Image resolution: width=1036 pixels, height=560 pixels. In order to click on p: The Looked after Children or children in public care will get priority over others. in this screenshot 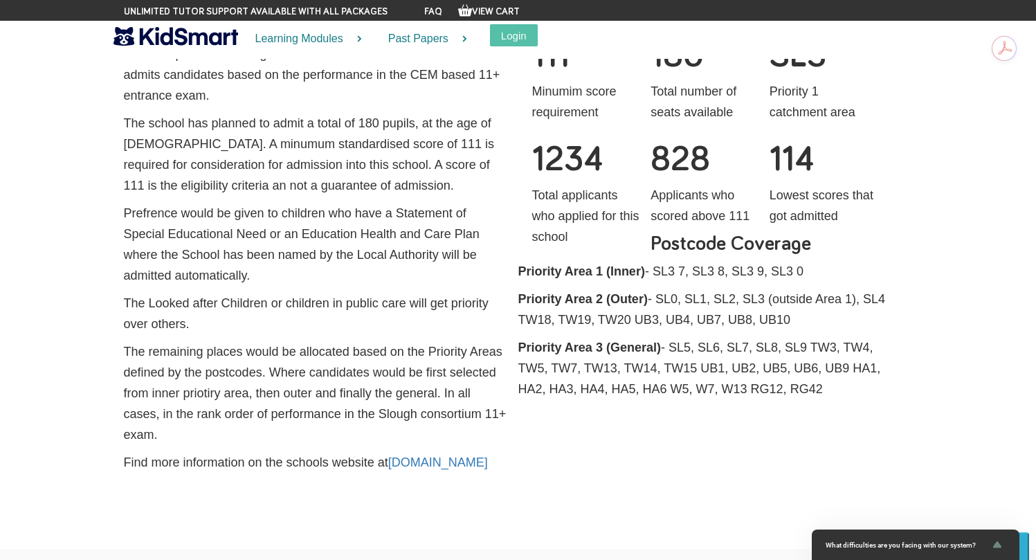, I will do `click(316, 313)`.